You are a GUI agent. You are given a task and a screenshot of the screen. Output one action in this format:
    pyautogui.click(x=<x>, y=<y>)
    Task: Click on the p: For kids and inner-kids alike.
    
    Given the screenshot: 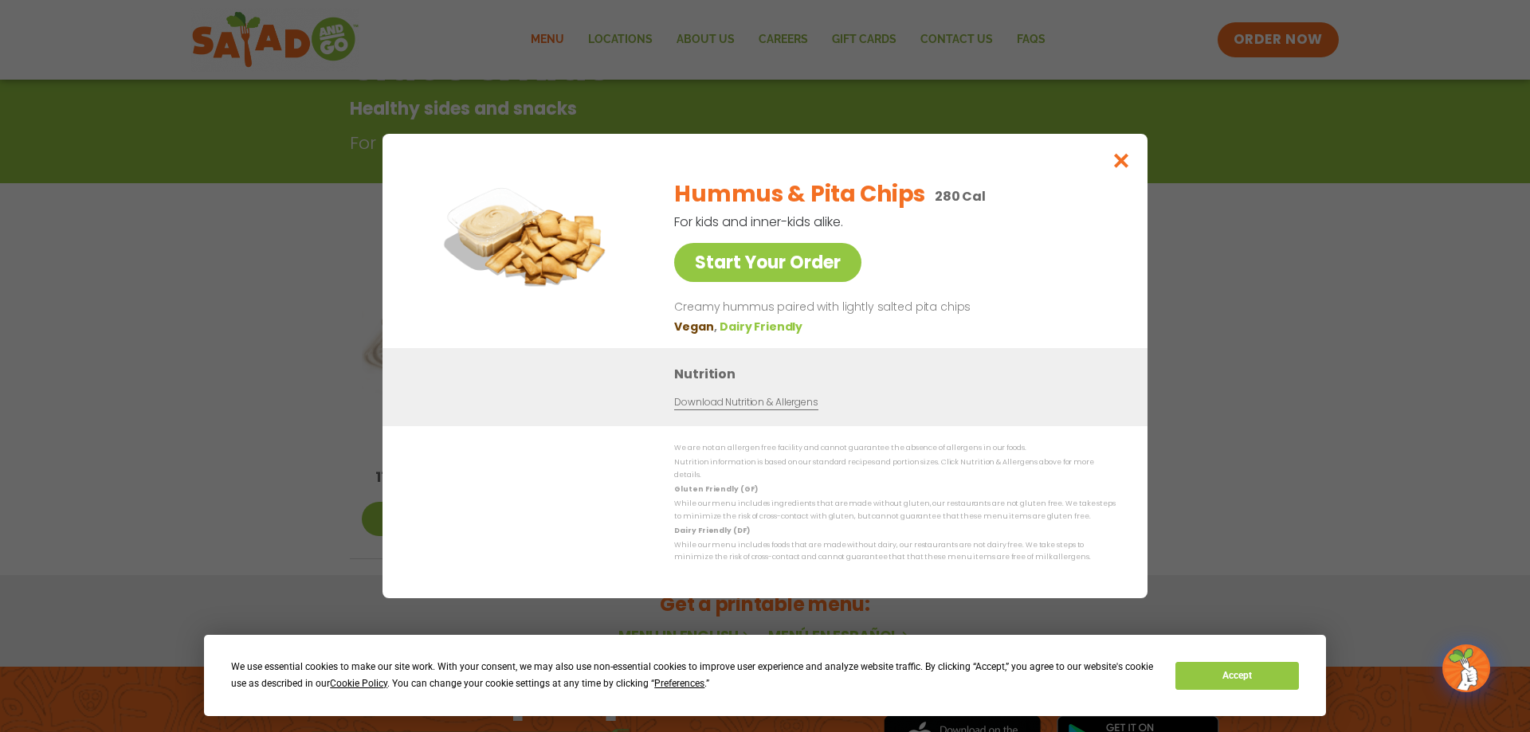 What is the action you would take?
    pyautogui.click(x=853, y=221)
    